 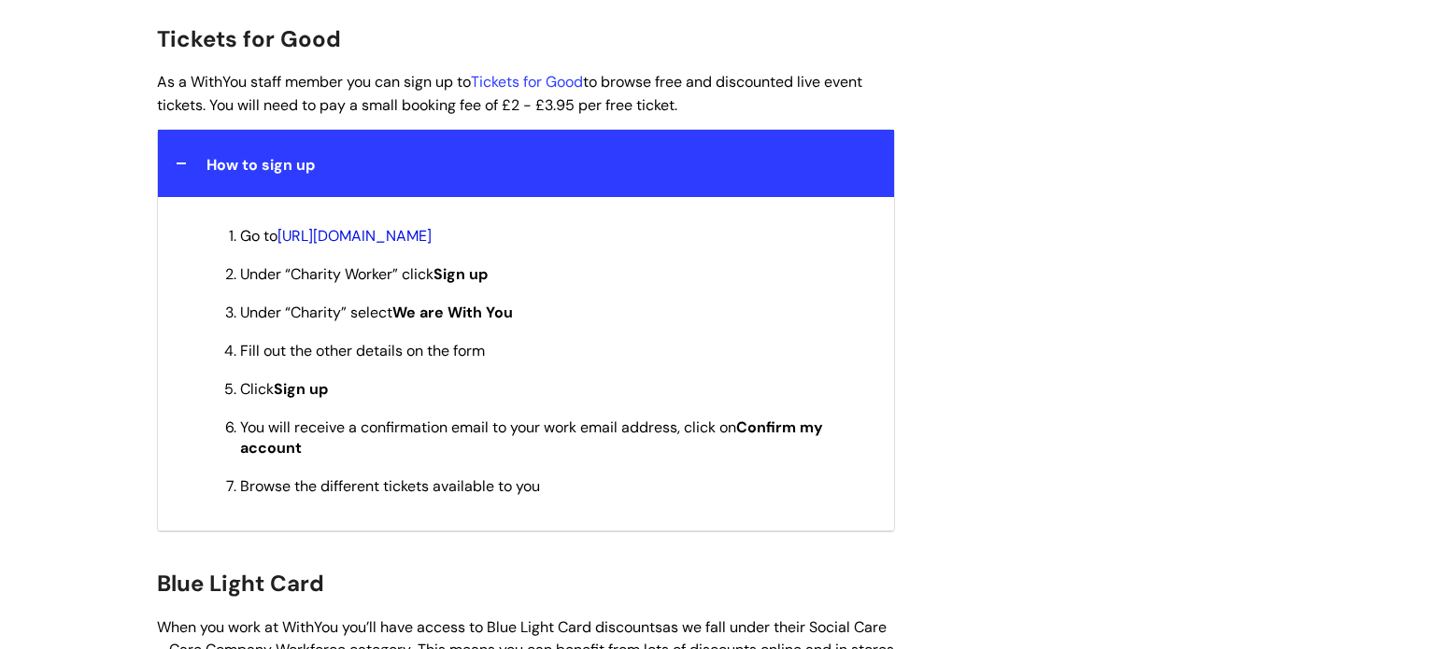 What do you see at coordinates (240, 583) in the screenshot?
I see `span: Blue Light Card` at bounding box center [240, 583].